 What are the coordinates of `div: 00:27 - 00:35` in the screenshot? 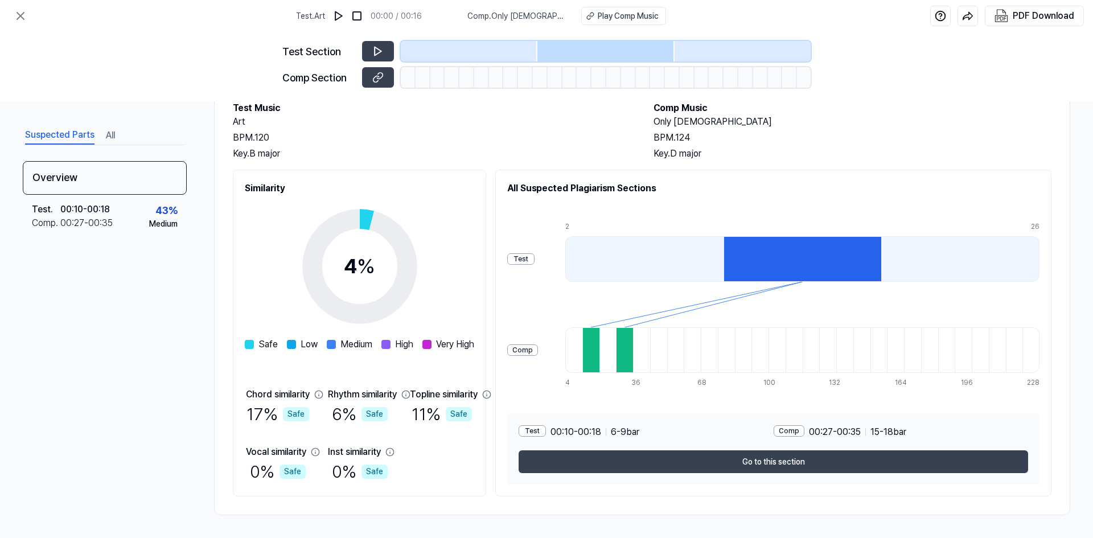 It's located at (87, 223).